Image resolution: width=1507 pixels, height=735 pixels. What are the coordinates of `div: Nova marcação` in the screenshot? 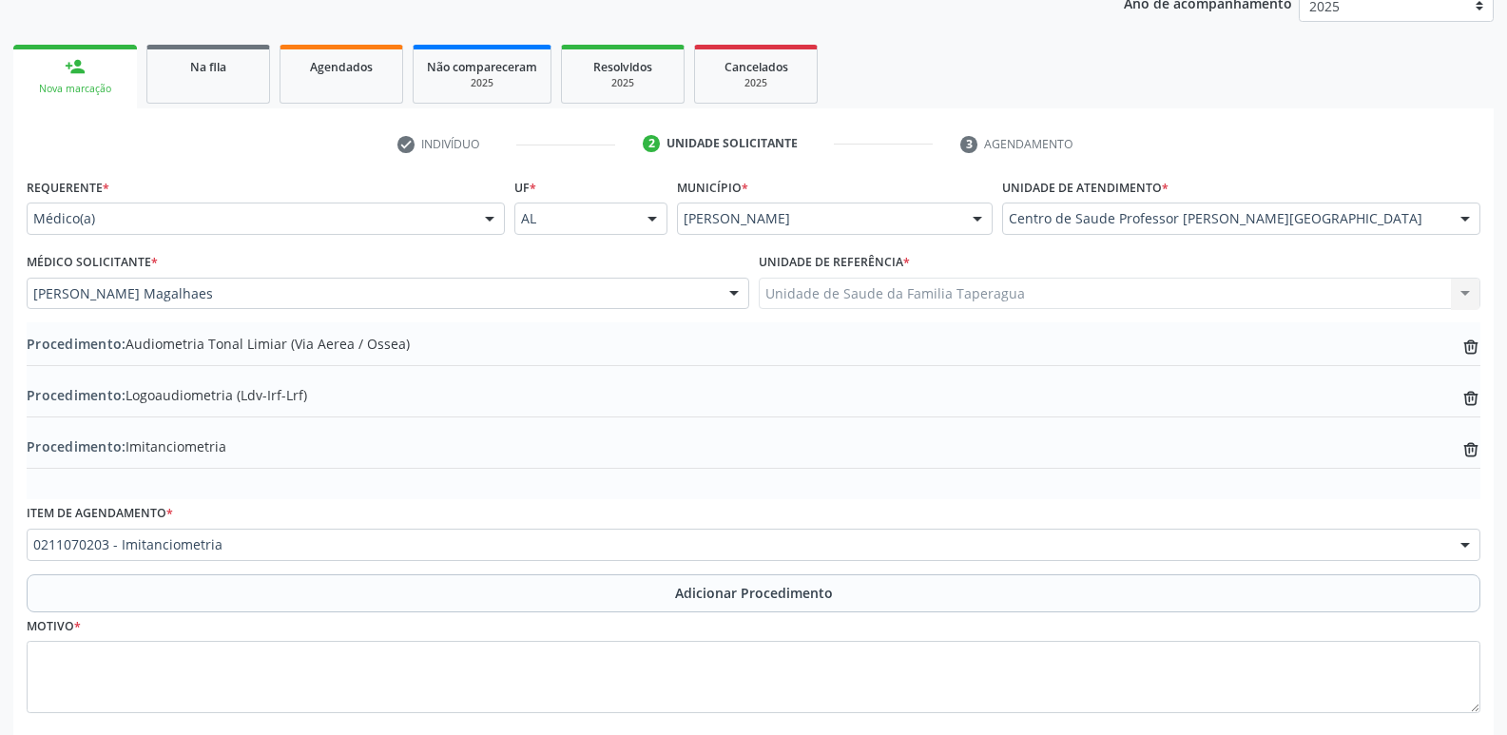 It's located at (75, 88).